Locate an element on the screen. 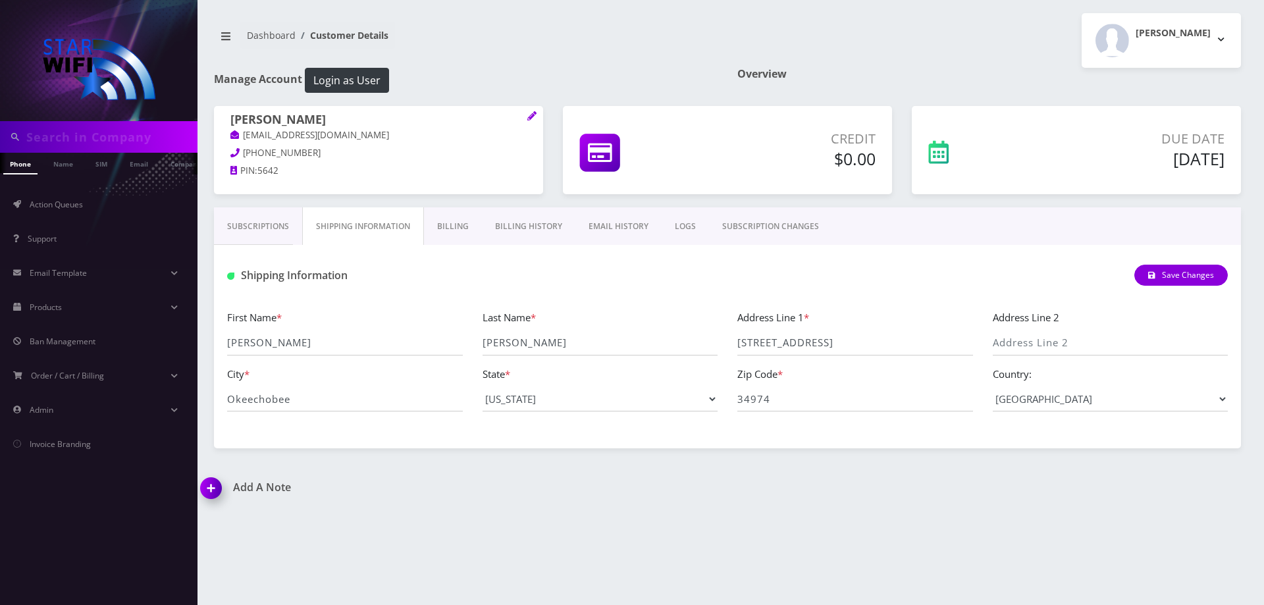 This screenshot has height=605, width=1264. span: Email Template is located at coordinates (58, 273).